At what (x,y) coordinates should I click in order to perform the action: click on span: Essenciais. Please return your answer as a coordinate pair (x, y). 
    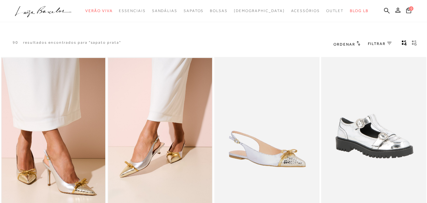
    Looking at the image, I should click on (132, 11).